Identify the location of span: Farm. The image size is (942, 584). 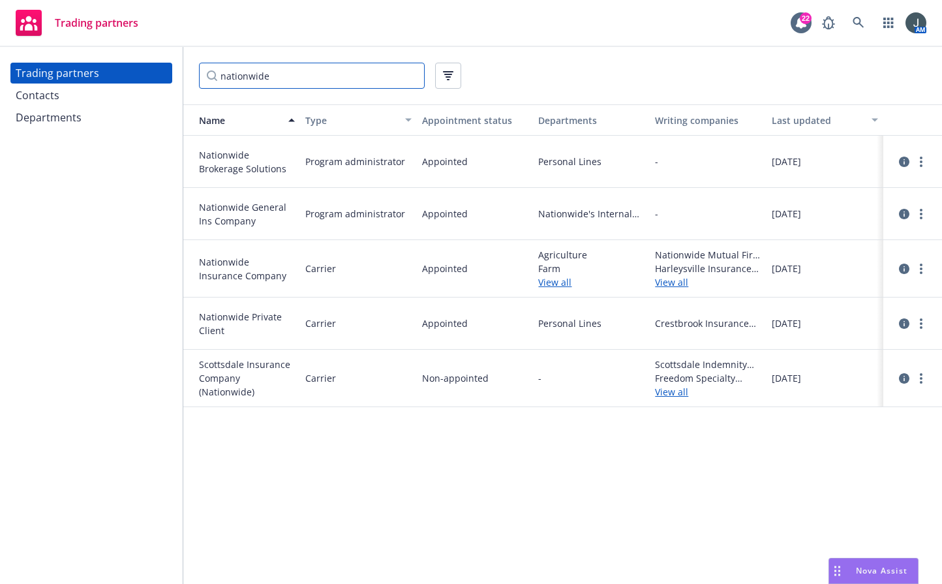
(591, 268).